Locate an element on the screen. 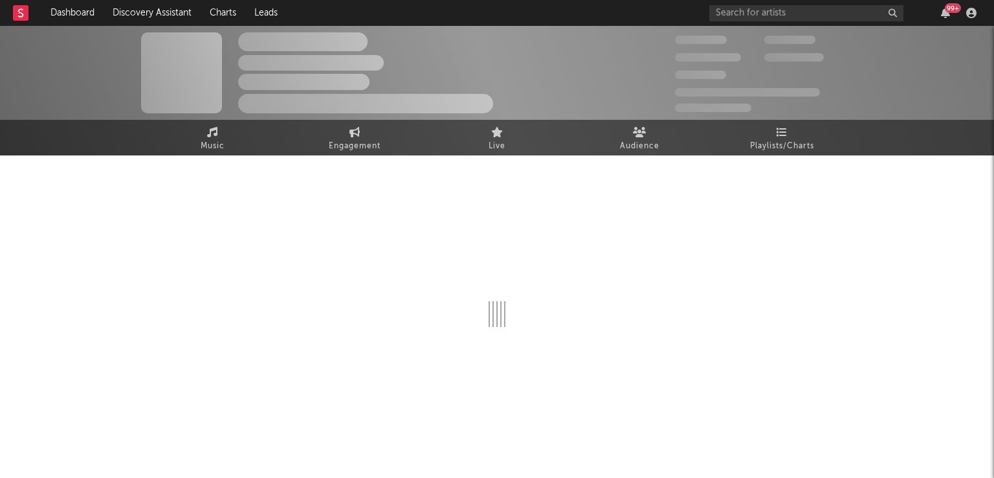 The width and height of the screenshot is (994, 478). span: Jump Score: 85.0 is located at coordinates (713, 107).